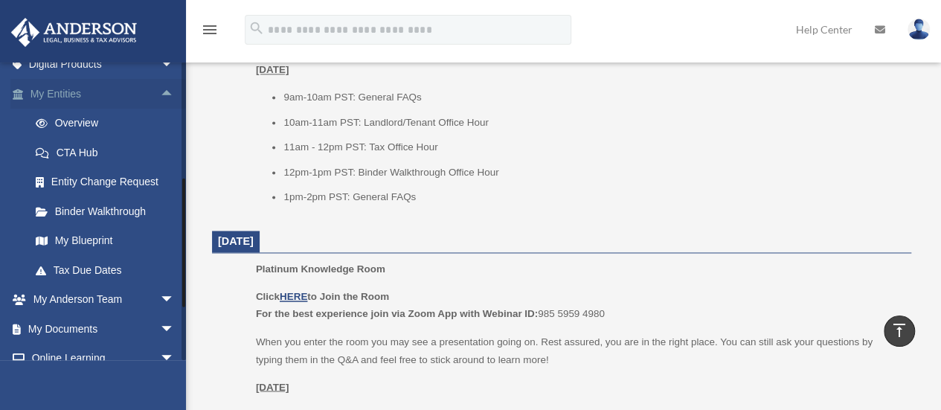 Image resolution: width=941 pixels, height=410 pixels. I want to click on i: search, so click(257, 28).